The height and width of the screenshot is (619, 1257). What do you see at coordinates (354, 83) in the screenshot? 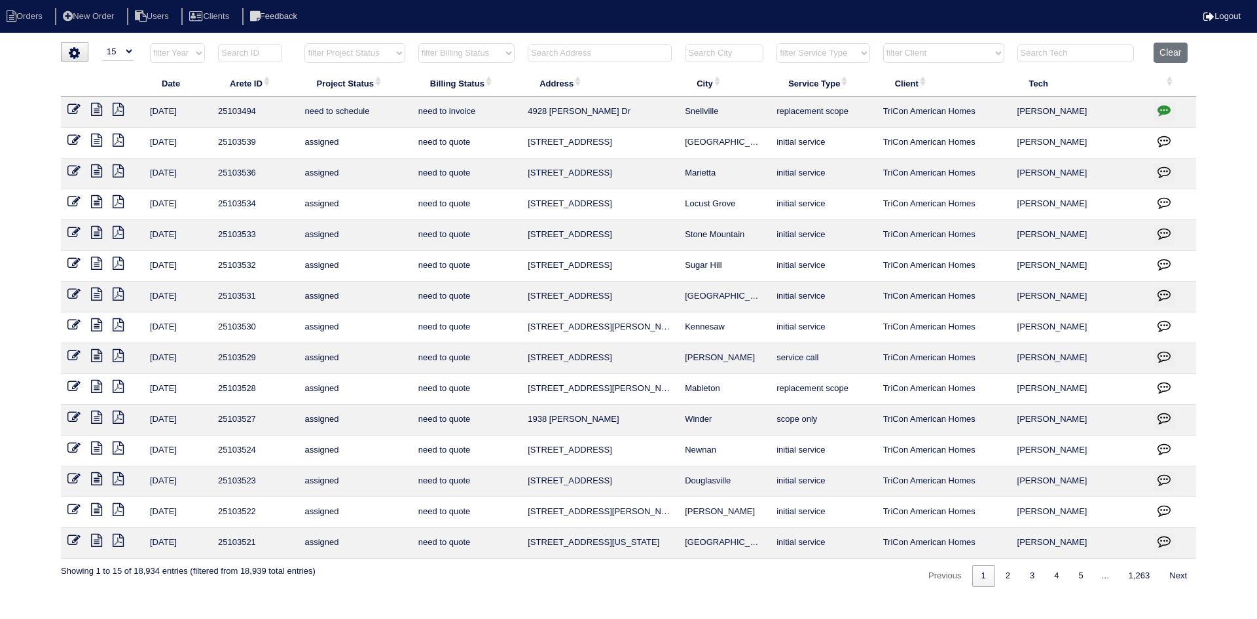
I see `th: Project Status: activate to sort column ascending` at bounding box center [354, 83].